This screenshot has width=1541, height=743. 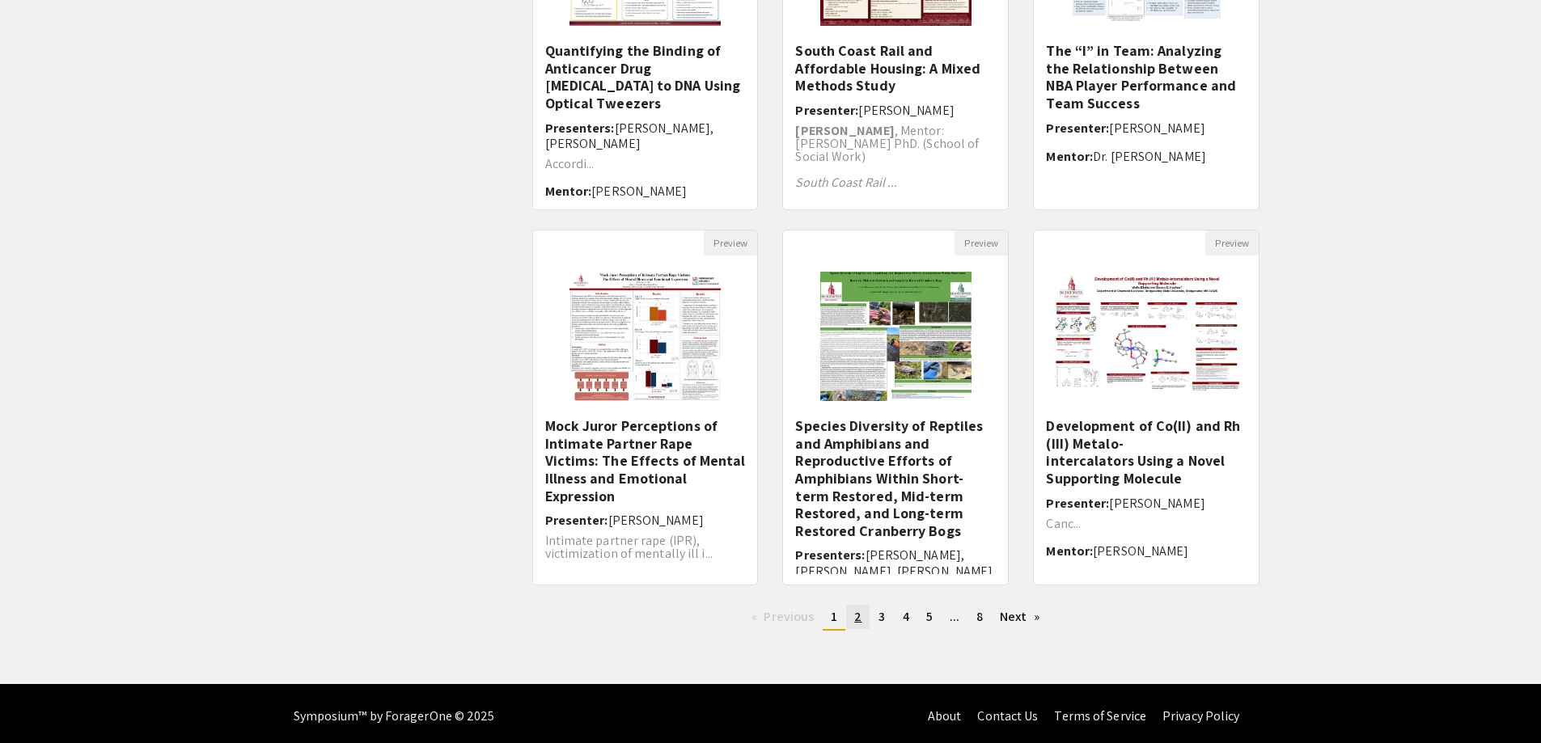 What do you see at coordinates (895, 478) in the screenshot?
I see `h5: Species Diversity of Reptiles and Amphibians and Reproductive Efforts of Amphibians Within Short-...` at bounding box center [895, 478].